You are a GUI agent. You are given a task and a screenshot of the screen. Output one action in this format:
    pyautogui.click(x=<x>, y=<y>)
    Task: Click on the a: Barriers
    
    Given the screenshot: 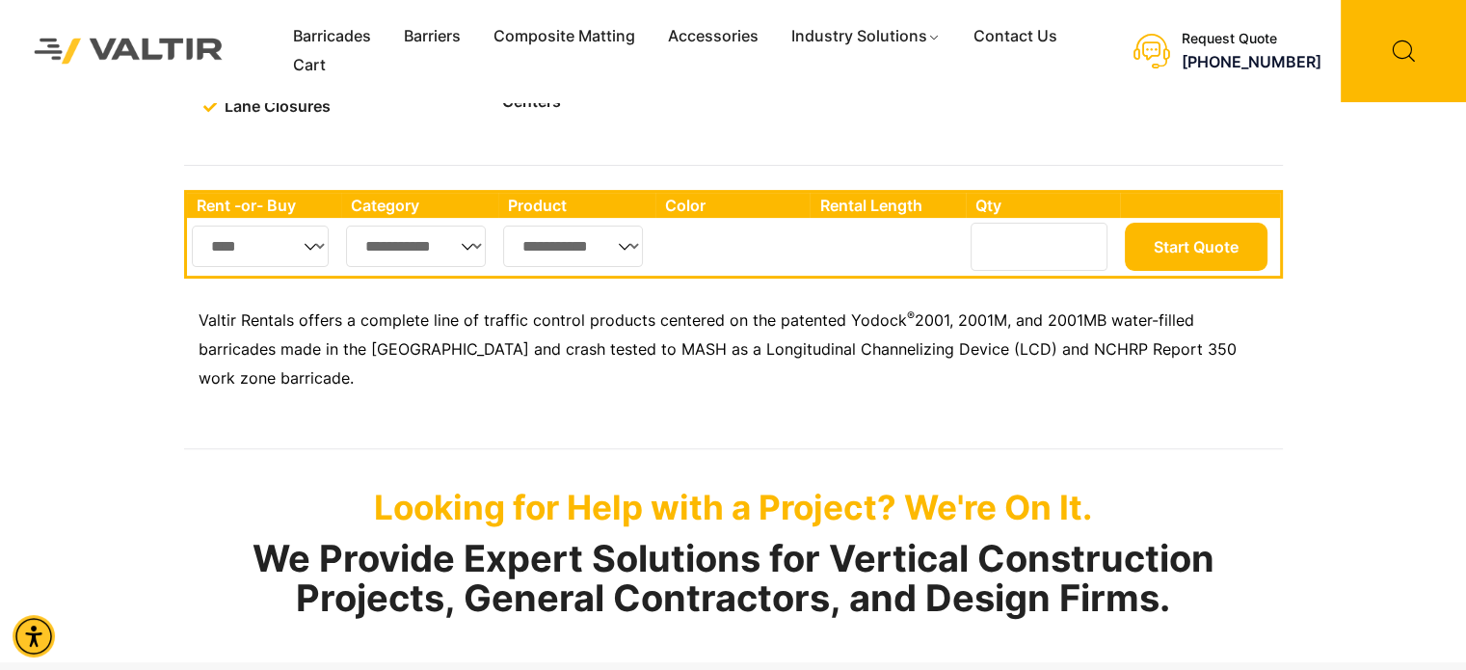 What is the action you would take?
    pyautogui.click(x=432, y=37)
    